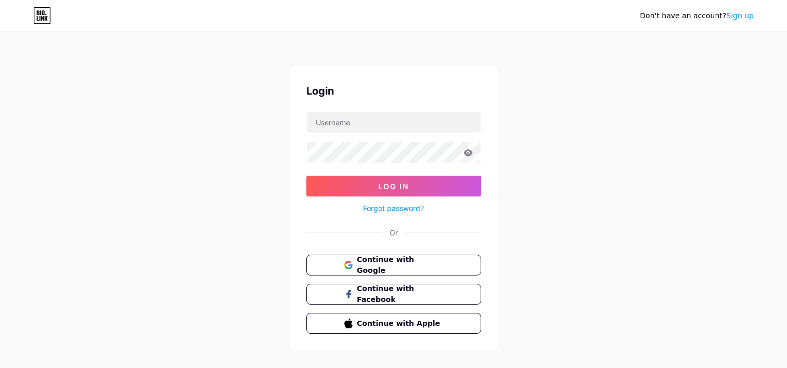  What do you see at coordinates (394, 294) in the screenshot?
I see `button: Continue with Facebook` at bounding box center [394, 294].